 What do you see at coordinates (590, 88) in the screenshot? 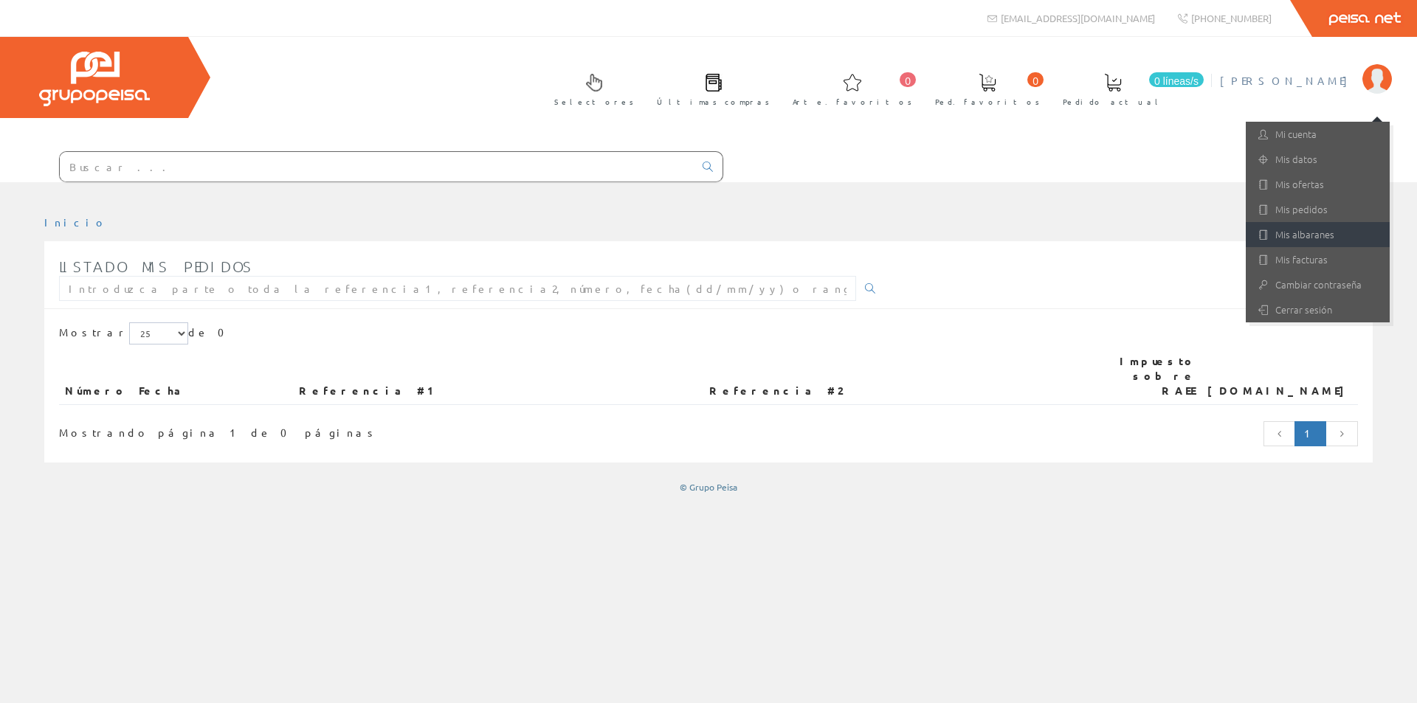
I see `a: Selectores` at bounding box center [590, 88].